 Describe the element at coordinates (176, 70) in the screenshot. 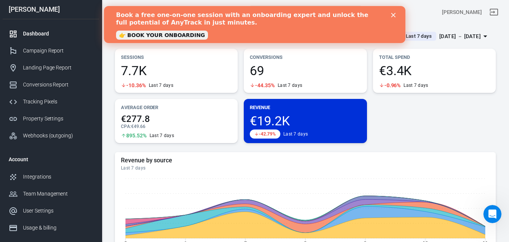

I see `span: 7.7K` at that location.